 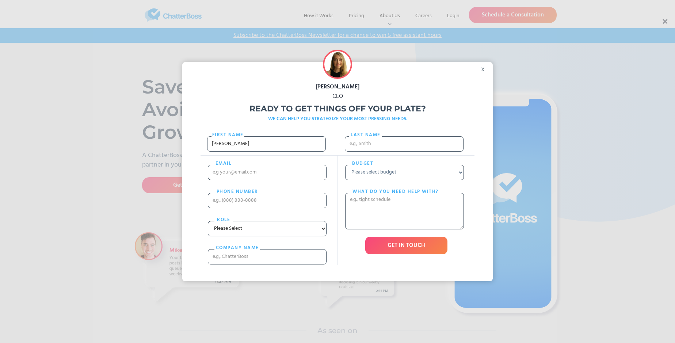 What do you see at coordinates (338, 199) in the screenshot?
I see `form: Freebie Popup Form 2021` at bounding box center [338, 199].